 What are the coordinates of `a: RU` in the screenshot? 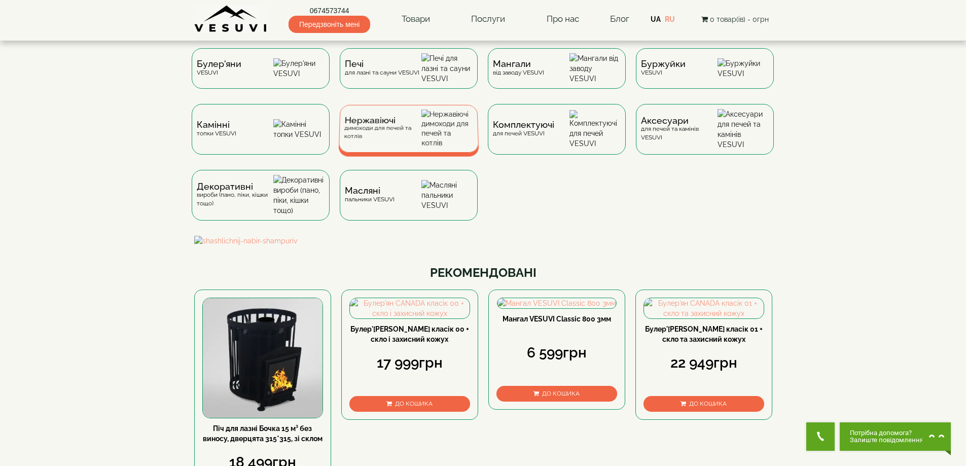 It's located at (670, 19).